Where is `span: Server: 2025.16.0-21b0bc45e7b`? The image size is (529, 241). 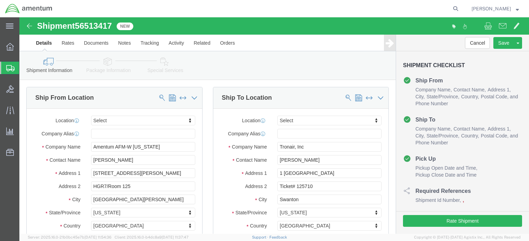 span: Server: 2025.16.0-21b0bc45e7b is located at coordinates (70, 237).